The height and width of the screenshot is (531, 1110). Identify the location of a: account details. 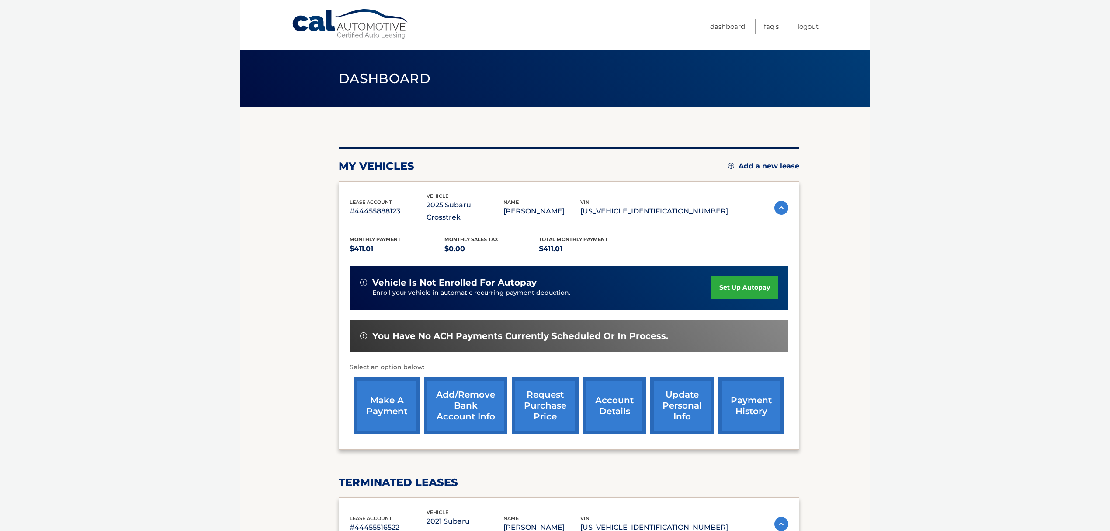
(615, 405).